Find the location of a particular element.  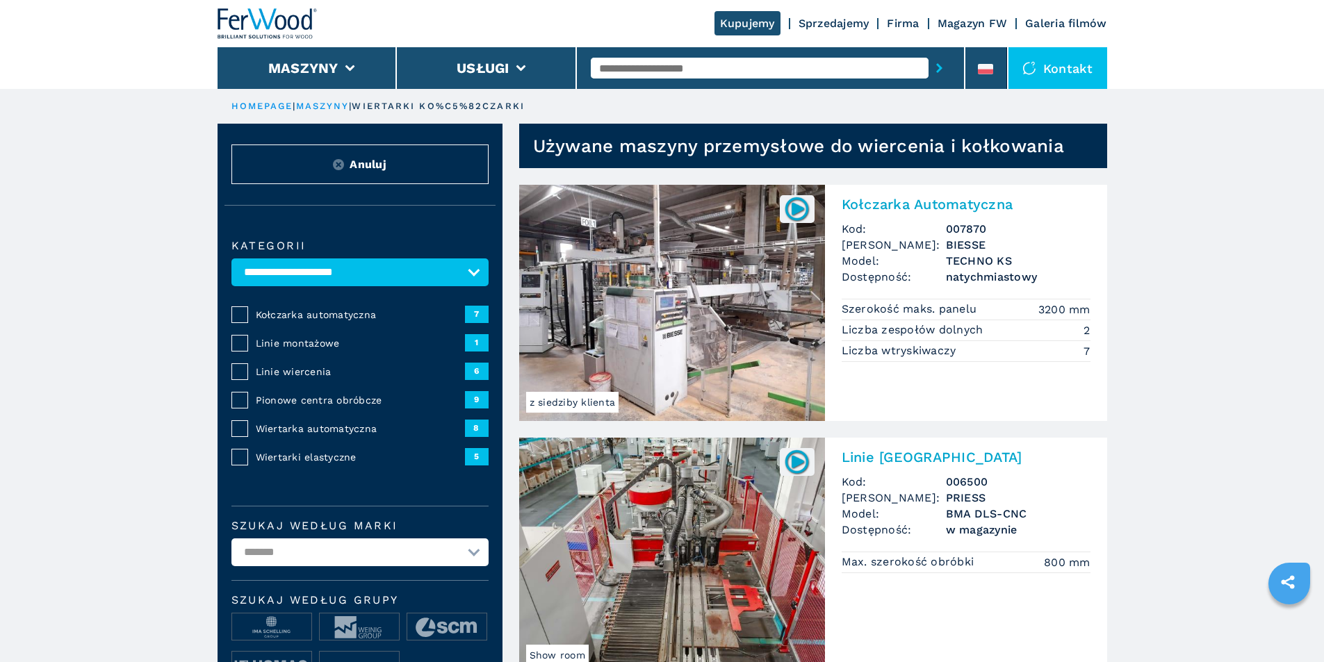

span: 8 is located at coordinates (477, 428).